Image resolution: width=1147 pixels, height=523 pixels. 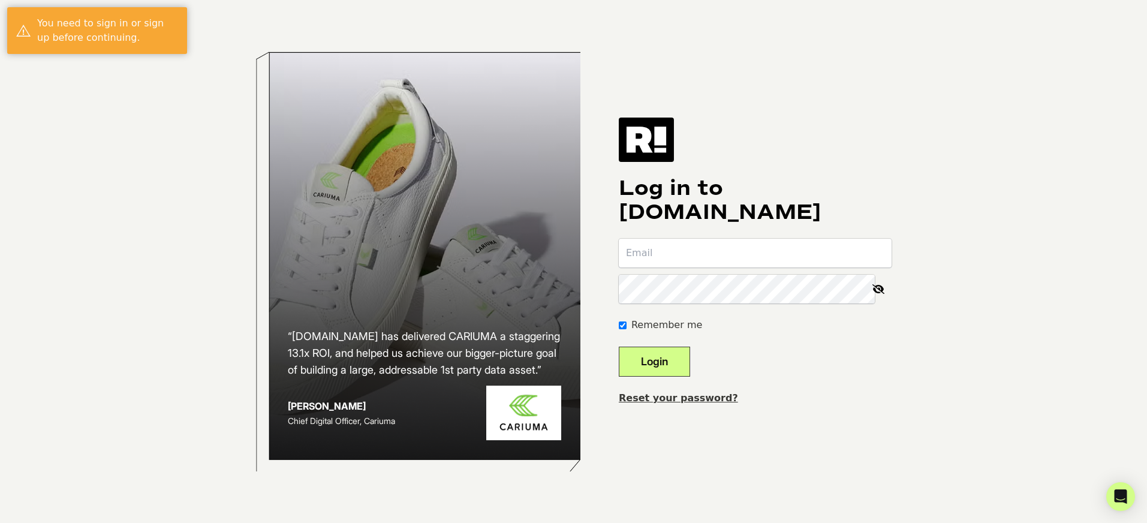 What do you see at coordinates (341, 420) in the screenshot?
I see `span: Chief Digital Officer, Cariuma` at bounding box center [341, 420].